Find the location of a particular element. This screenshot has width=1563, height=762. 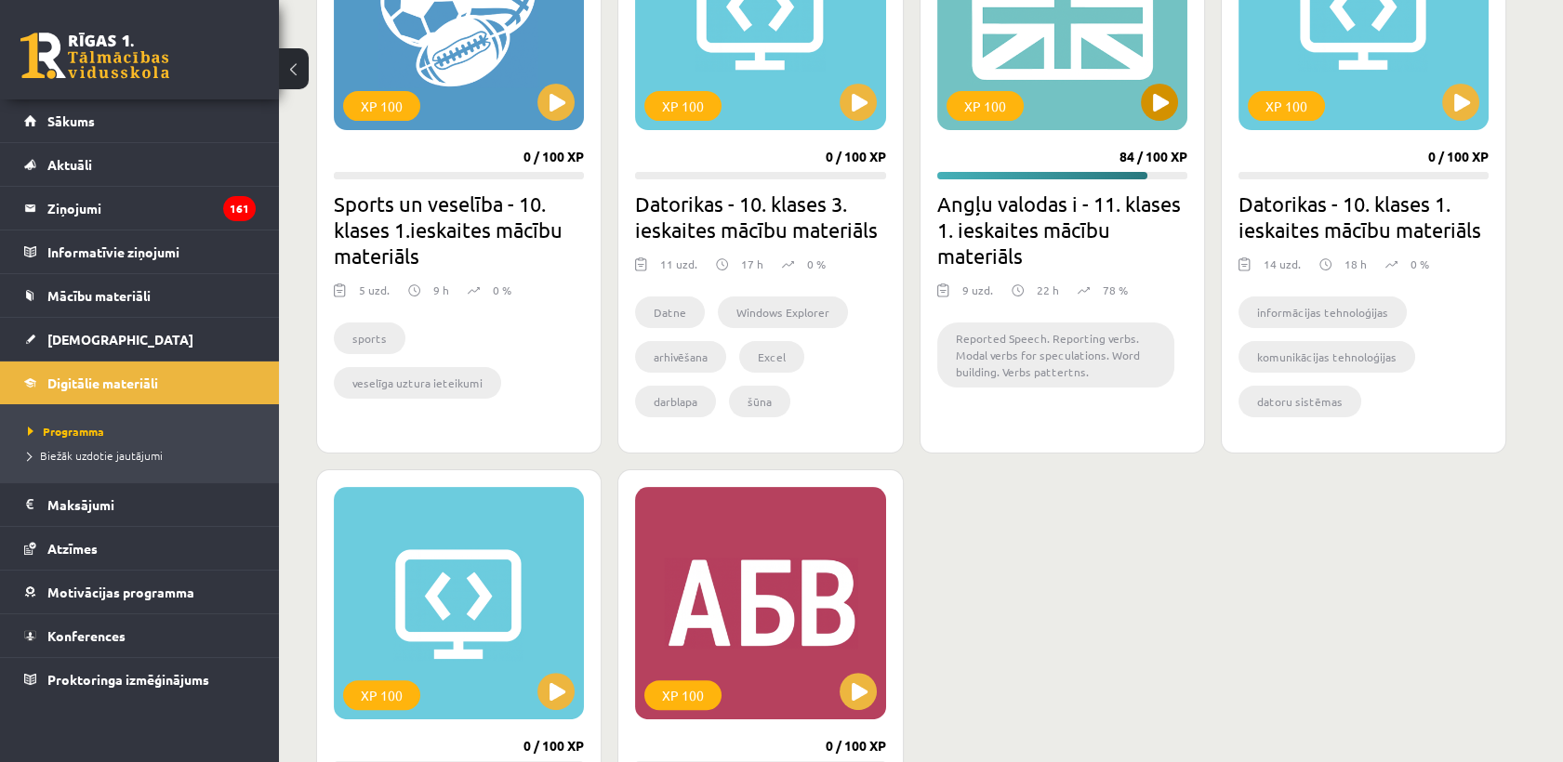

p: 18 h is located at coordinates (1356, 264).